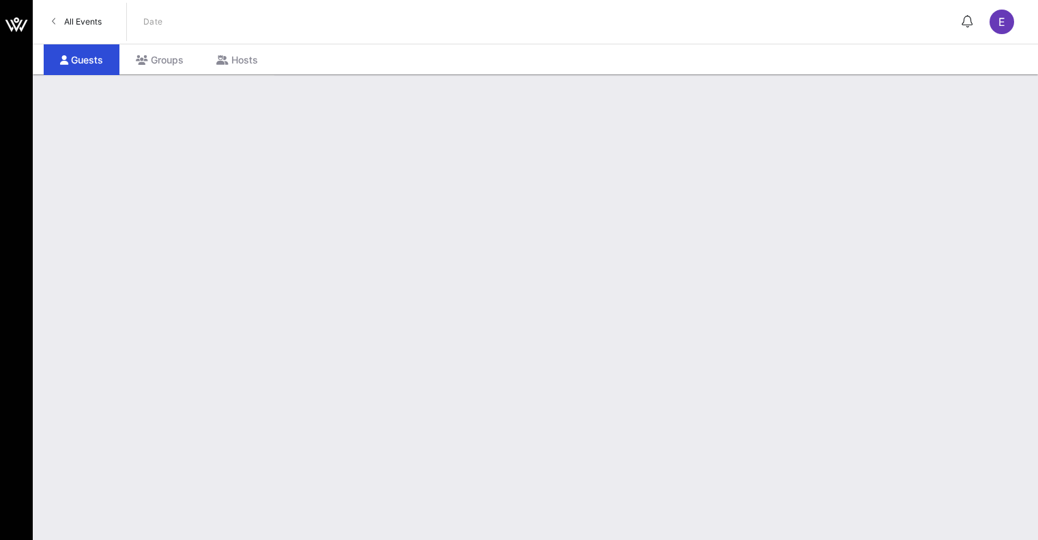 The height and width of the screenshot is (540, 1038). I want to click on div: E, so click(1002, 22).